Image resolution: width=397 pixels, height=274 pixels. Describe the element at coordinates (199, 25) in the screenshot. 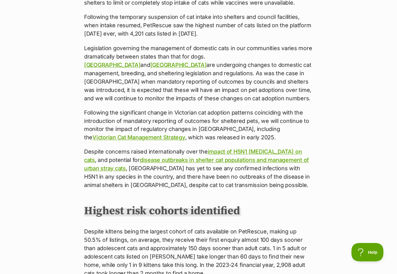

I see `p: Following the temporary suspension of cat intake into shelters and council facilities, when intak...` at that location.